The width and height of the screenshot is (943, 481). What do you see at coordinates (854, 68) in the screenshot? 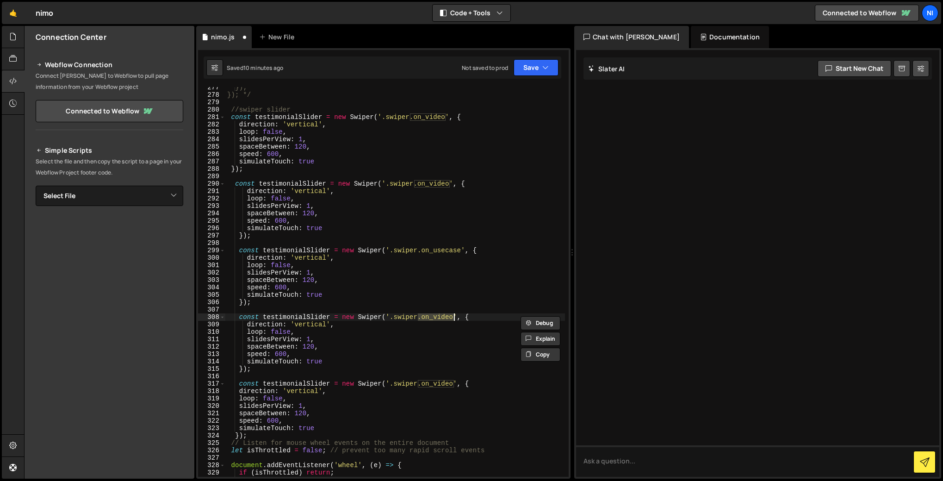
I see `button: Start new chat` at bounding box center [854, 68].